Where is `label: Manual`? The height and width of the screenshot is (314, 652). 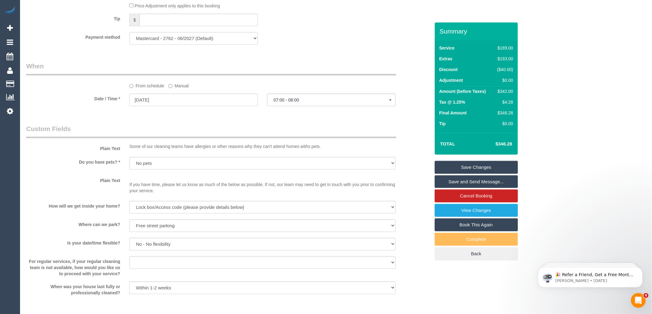 label: Manual is located at coordinates (179, 85).